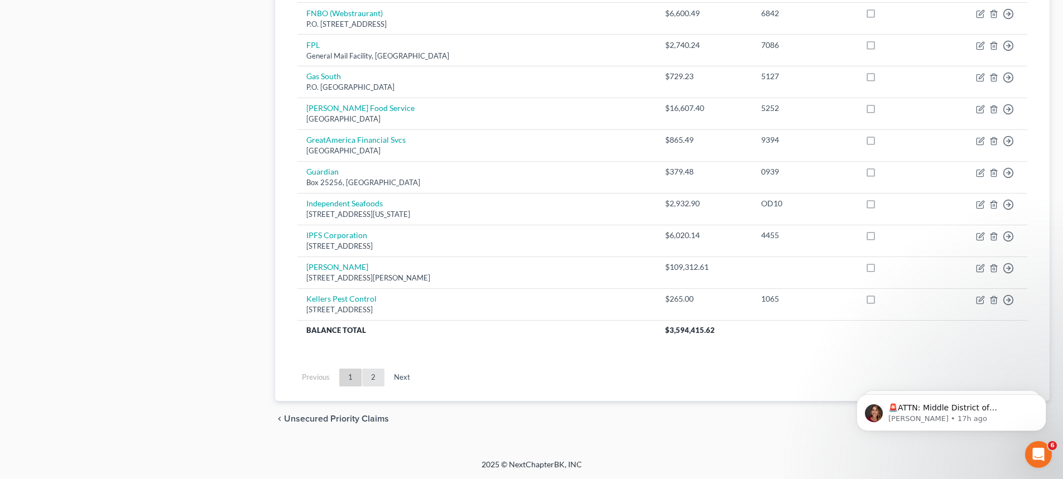 The height and width of the screenshot is (479, 1063). I want to click on a: 1, so click(351, 378).